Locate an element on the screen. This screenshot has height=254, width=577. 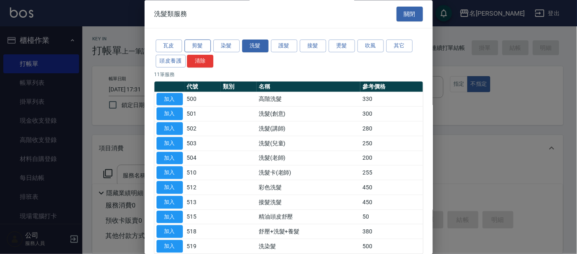
button: 染髮 is located at coordinates (226, 46).